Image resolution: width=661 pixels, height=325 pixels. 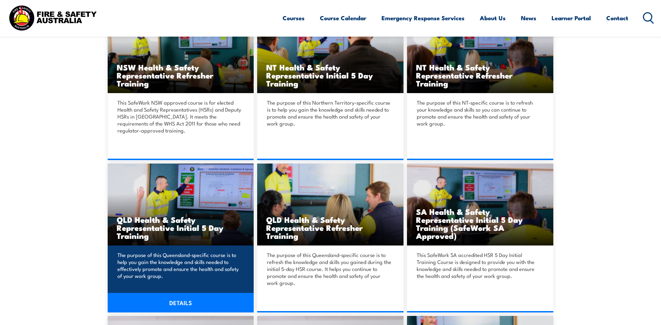 I want to click on a: News, so click(x=528, y=18).